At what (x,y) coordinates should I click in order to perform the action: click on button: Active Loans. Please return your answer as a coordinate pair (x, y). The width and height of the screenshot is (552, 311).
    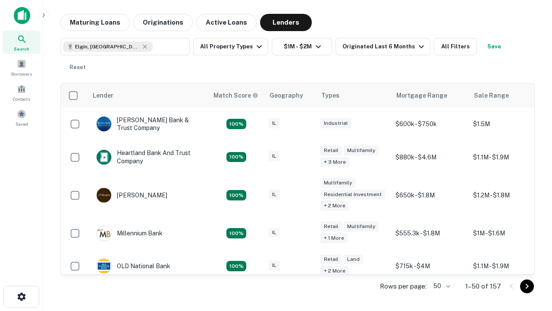
    Looking at the image, I should click on (226, 22).